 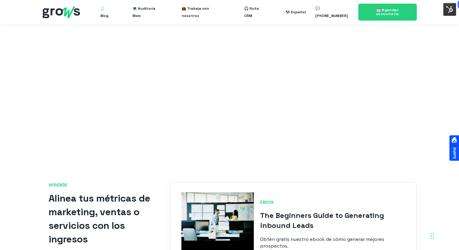 I want to click on h3: The Beginners Guide to Generating Inbound Leads, so click(x=325, y=220).